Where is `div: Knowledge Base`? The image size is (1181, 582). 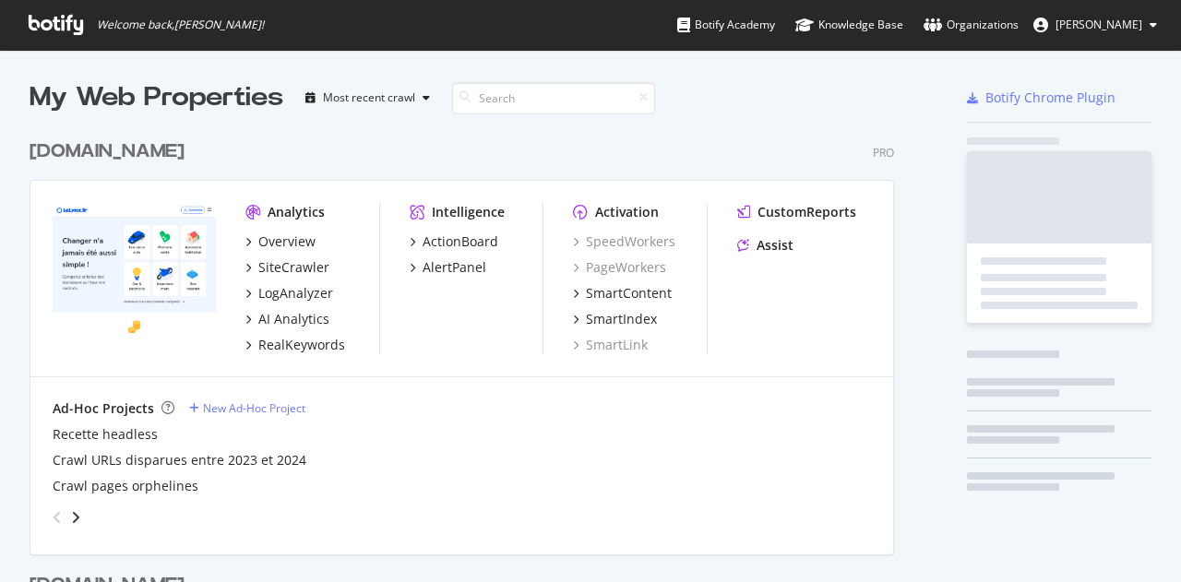
div: Knowledge Base is located at coordinates (849, 25).